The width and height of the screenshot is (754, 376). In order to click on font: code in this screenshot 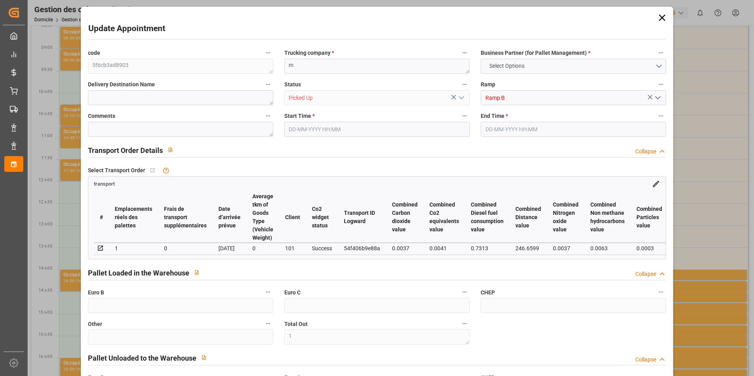, I will do `click(94, 53)`.